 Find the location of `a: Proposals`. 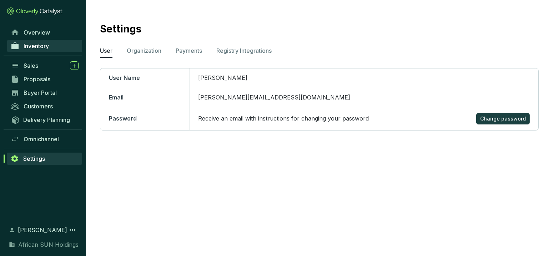

a: Proposals is located at coordinates (45, 79).